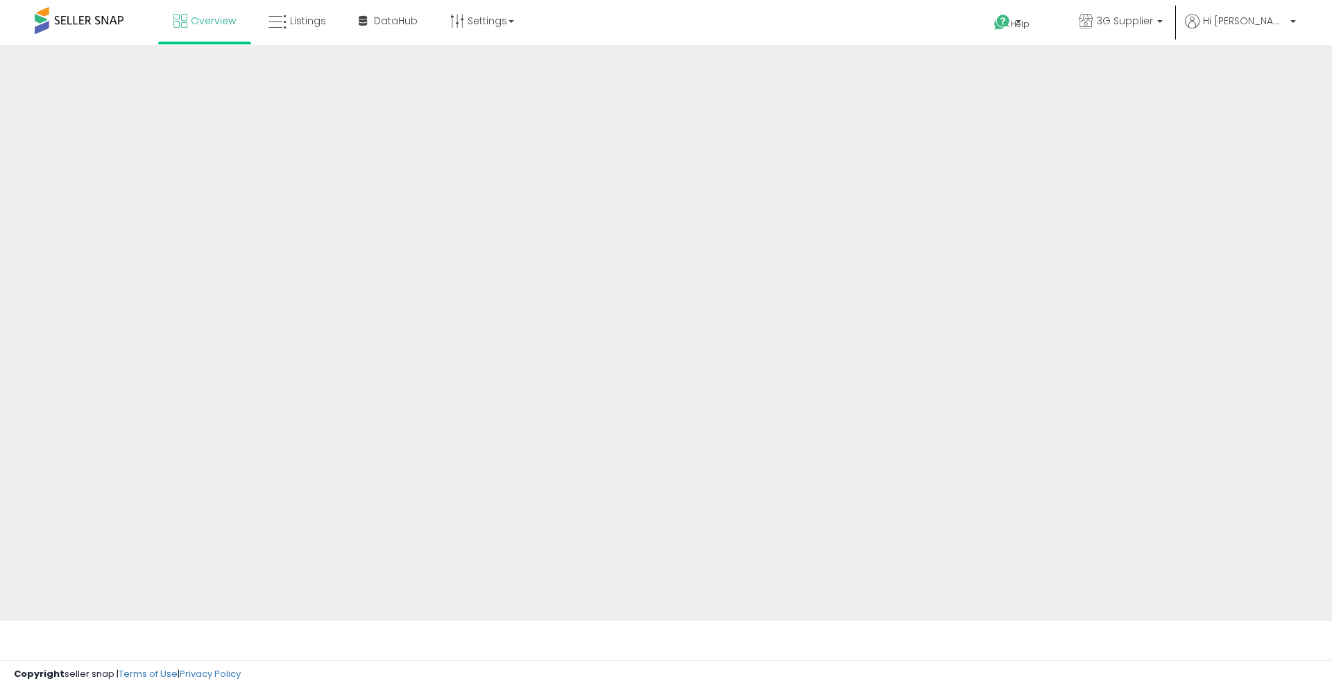 This screenshot has height=688, width=1332. Describe the element at coordinates (1002, 22) in the screenshot. I see `i: Get Help` at that location.